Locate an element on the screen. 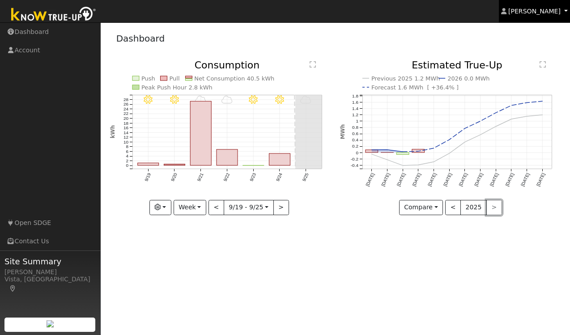 This screenshot has width=570, height=335. text: 16 is located at coordinates (126, 127).